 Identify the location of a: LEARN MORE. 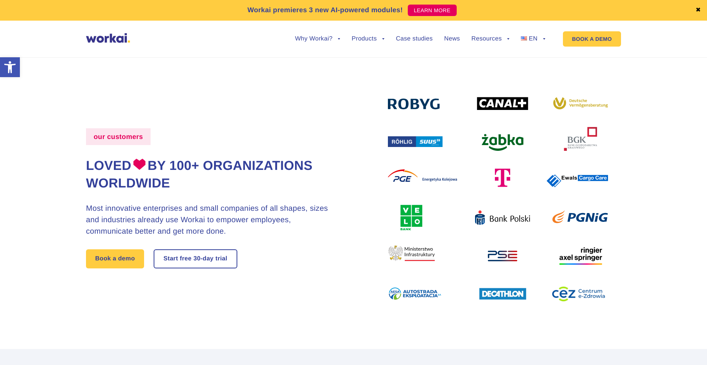
(432, 10).